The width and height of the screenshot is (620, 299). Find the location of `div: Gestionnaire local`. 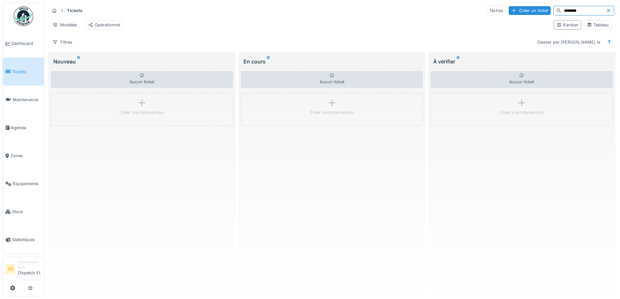

div: Gestionnaire local is located at coordinates (30, 265).